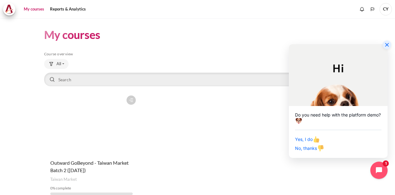  I want to click on span: CY, so click(386, 9).